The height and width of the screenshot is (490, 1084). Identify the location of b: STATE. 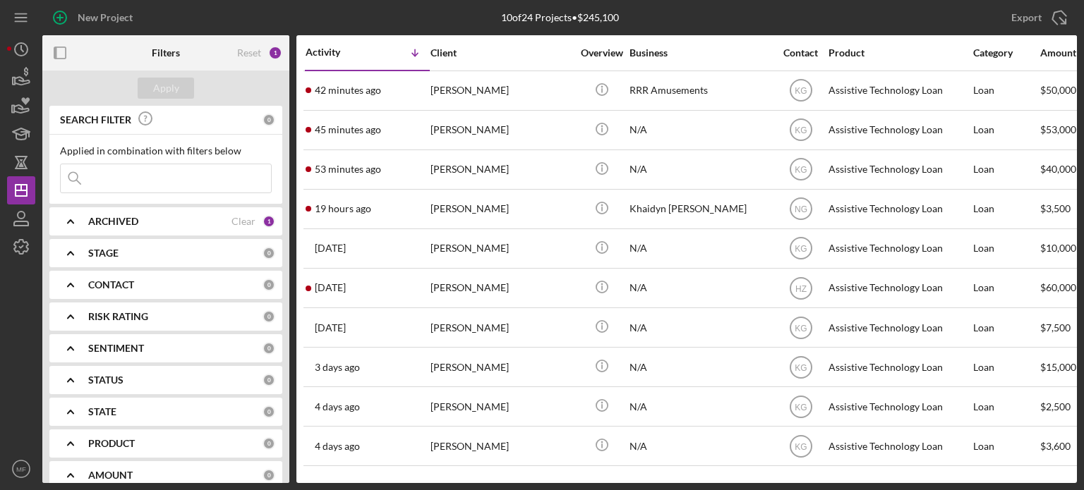
(102, 412).